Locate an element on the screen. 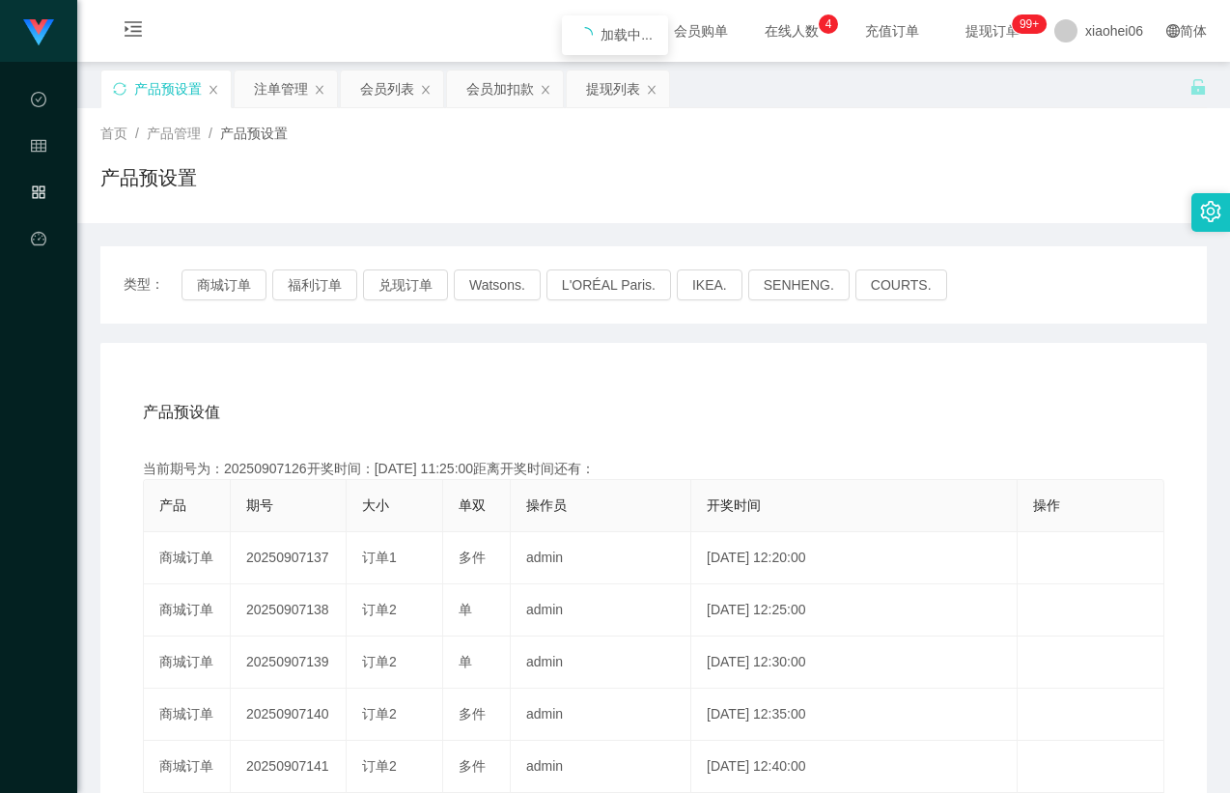  button: COURTS. is located at coordinates (901, 285).